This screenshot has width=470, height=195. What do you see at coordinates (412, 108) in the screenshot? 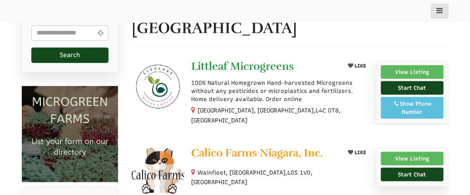
I see `div: Show Phone Number` at bounding box center [412, 108].